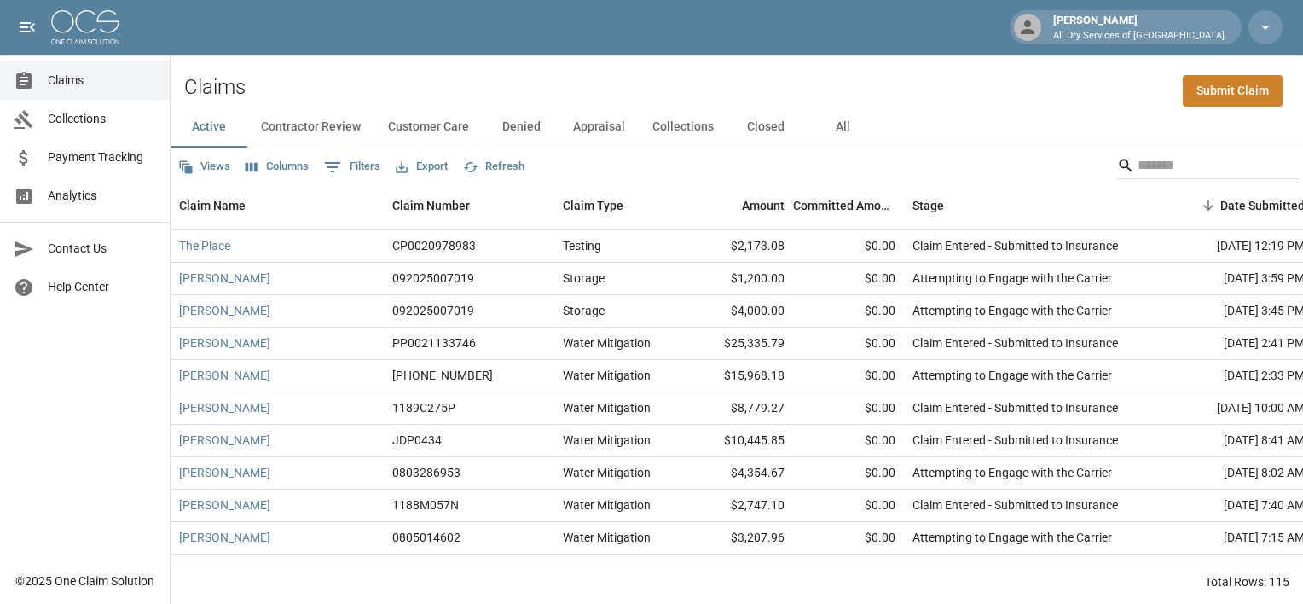  Describe the element at coordinates (426, 472) in the screenshot. I see `div: 0803286953` at that location.